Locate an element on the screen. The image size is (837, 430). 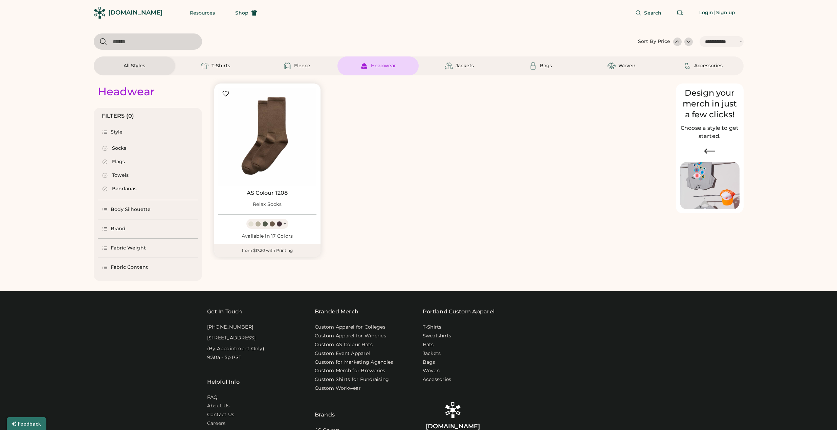
div: All Styles is located at coordinates (134, 66).